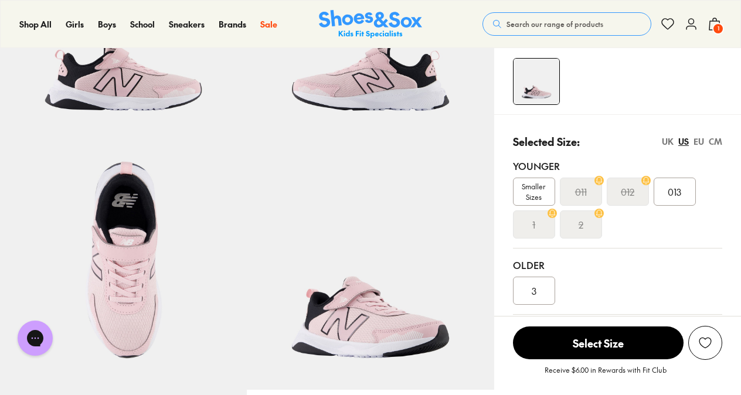 The width and height of the screenshot is (741, 395). What do you see at coordinates (718, 29) in the screenshot?
I see `span: 1` at bounding box center [718, 29].